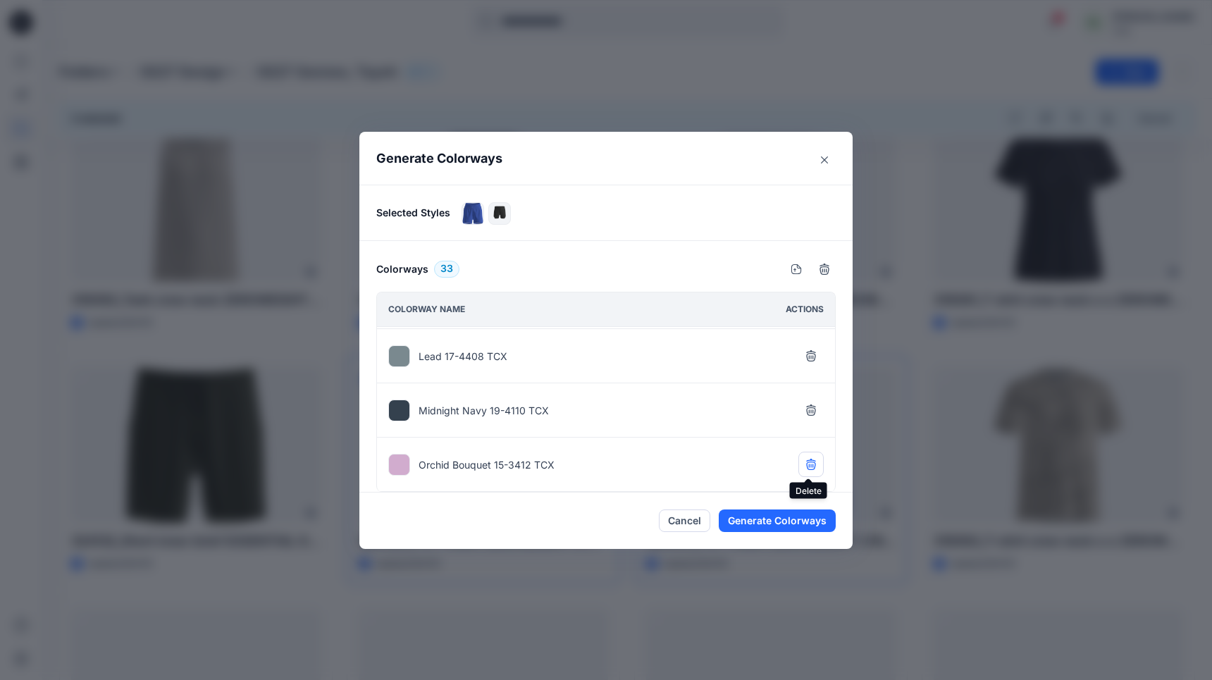  I want to click on img: 324121_2-in-1 Short ZEROWEIGHT 3 INCH PRINT, so click(473, 213).